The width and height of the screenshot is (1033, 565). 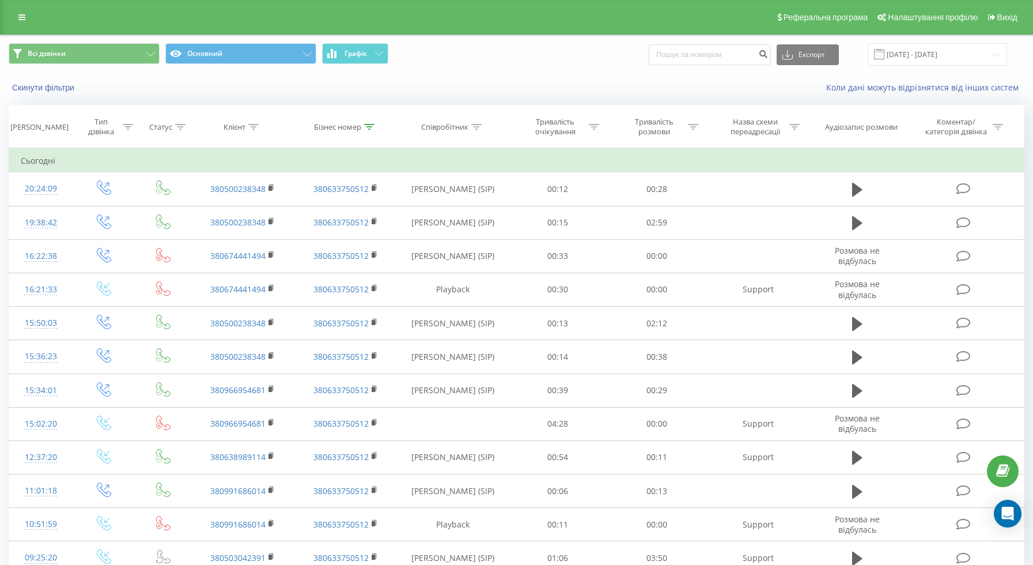 What do you see at coordinates (238, 456) in the screenshot?
I see `a: 380638989114` at bounding box center [238, 456].